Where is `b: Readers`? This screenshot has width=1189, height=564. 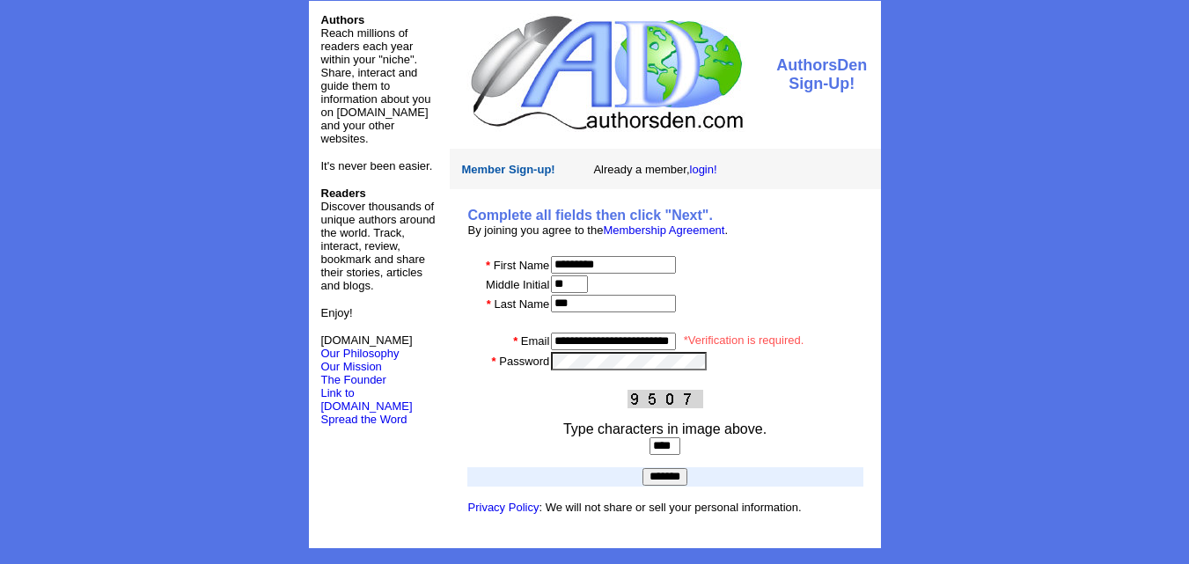
b: Readers is located at coordinates (343, 193).